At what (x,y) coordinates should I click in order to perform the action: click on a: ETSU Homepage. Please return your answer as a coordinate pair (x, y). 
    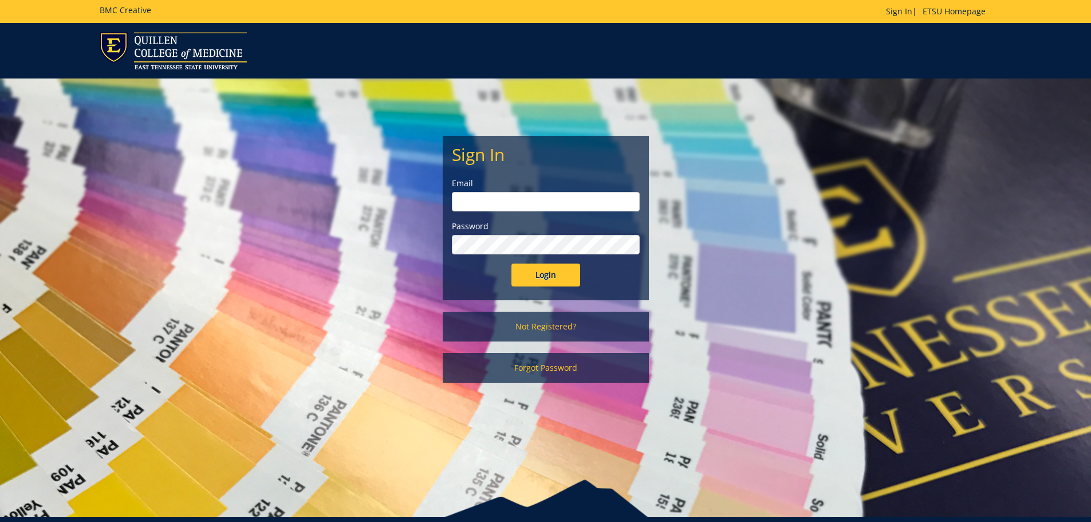
    Looking at the image, I should click on (954, 11).